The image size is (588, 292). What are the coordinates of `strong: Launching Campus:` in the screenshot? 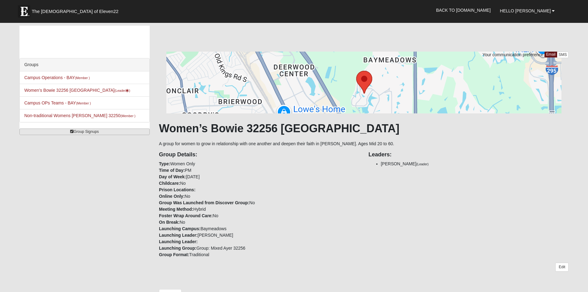 It's located at (180, 228).